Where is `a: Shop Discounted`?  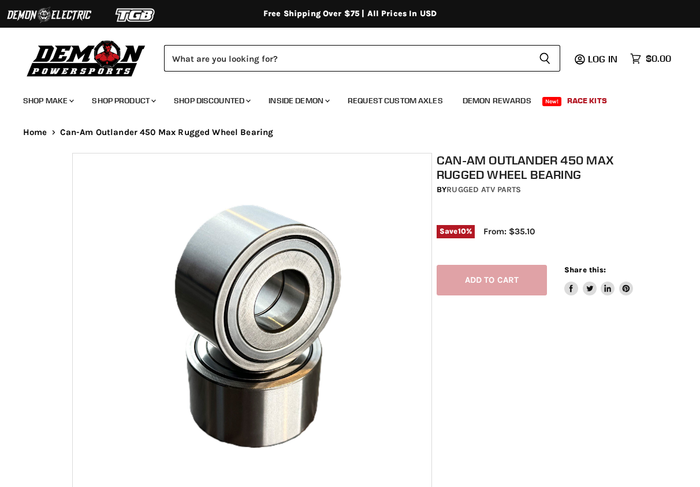
a: Shop Discounted is located at coordinates (211, 100).